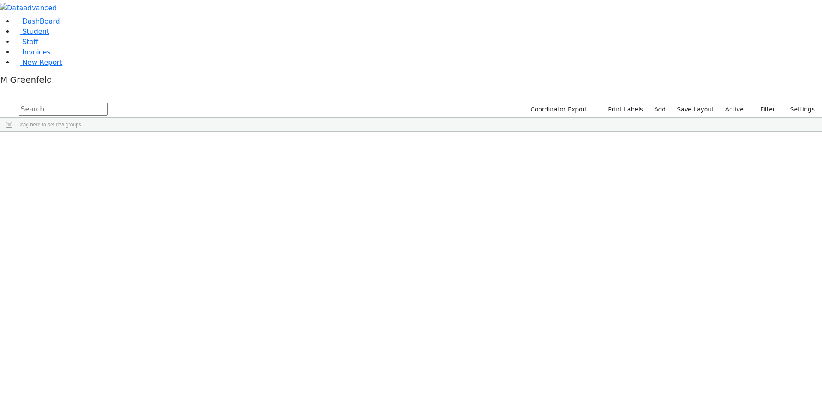 This screenshot has height=405, width=822. I want to click on a: New Report, so click(38, 62).